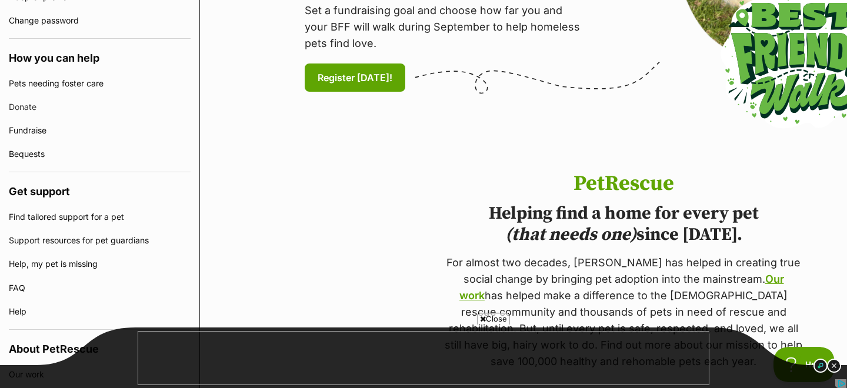  Describe the element at coordinates (99, 241) in the screenshot. I see `a: Support resources for pet guardians` at that location.